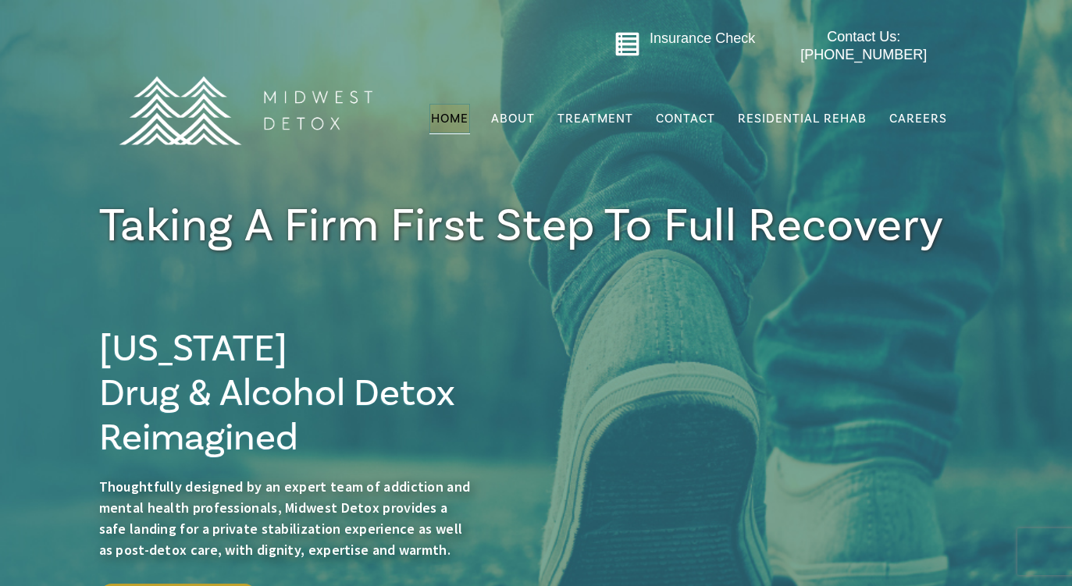 Image resolution: width=1072 pixels, height=586 pixels. What do you see at coordinates (245, 110) in the screenshot?
I see `img: MD Logo Horitzontal white-01 (1) (1)` at bounding box center [245, 110].